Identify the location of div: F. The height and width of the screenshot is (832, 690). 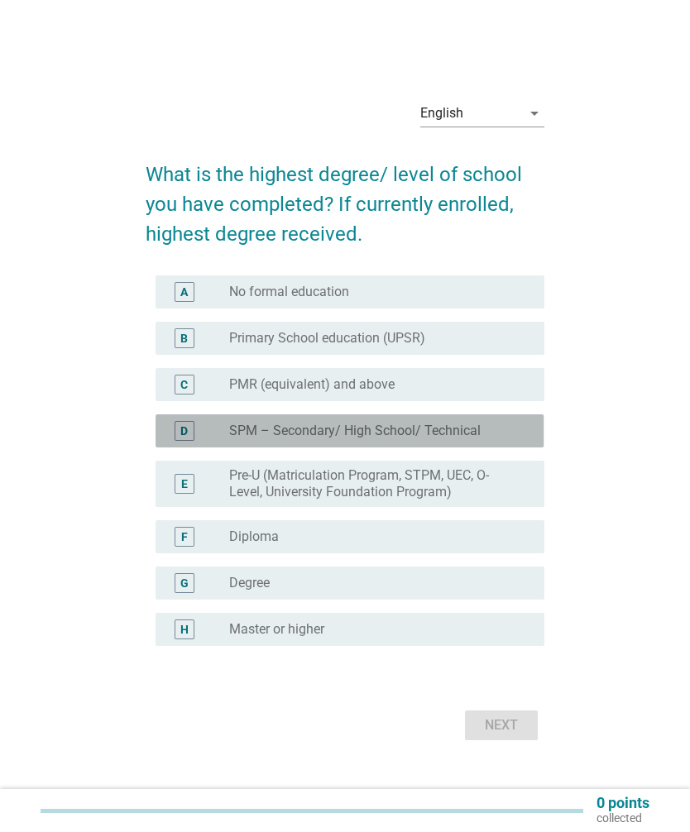
(184, 537).